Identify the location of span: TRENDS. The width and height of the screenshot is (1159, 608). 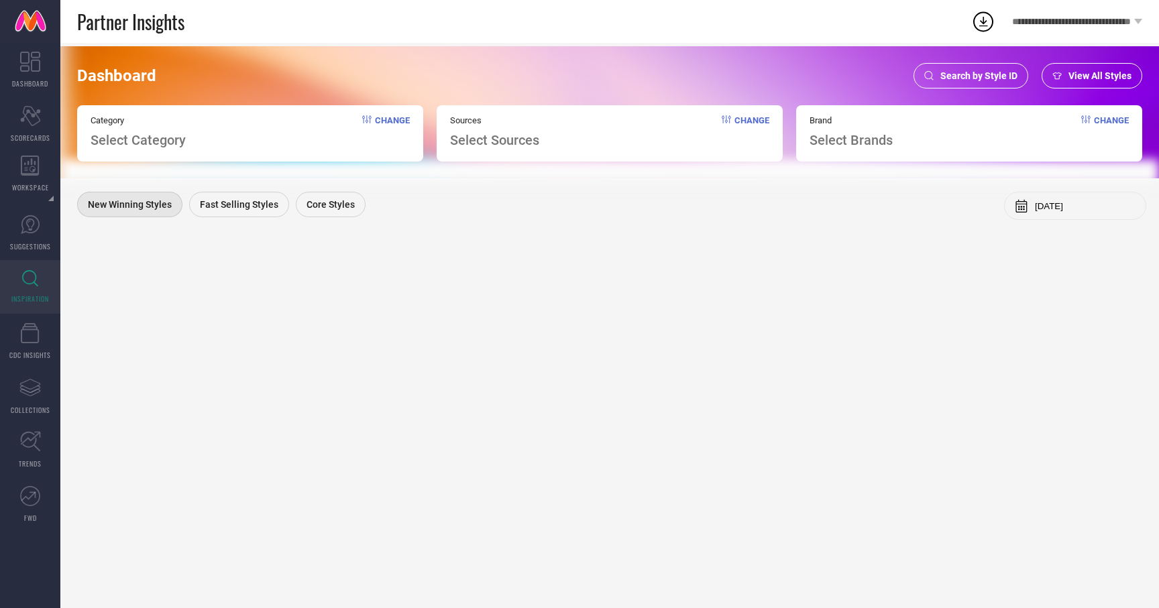
(30, 463).